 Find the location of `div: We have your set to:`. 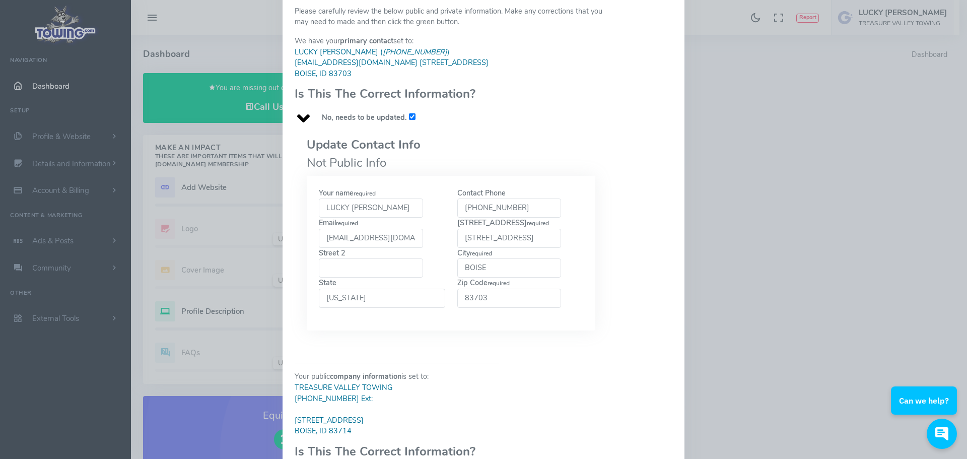

div: We have your set to: is located at coordinates (397, 79).